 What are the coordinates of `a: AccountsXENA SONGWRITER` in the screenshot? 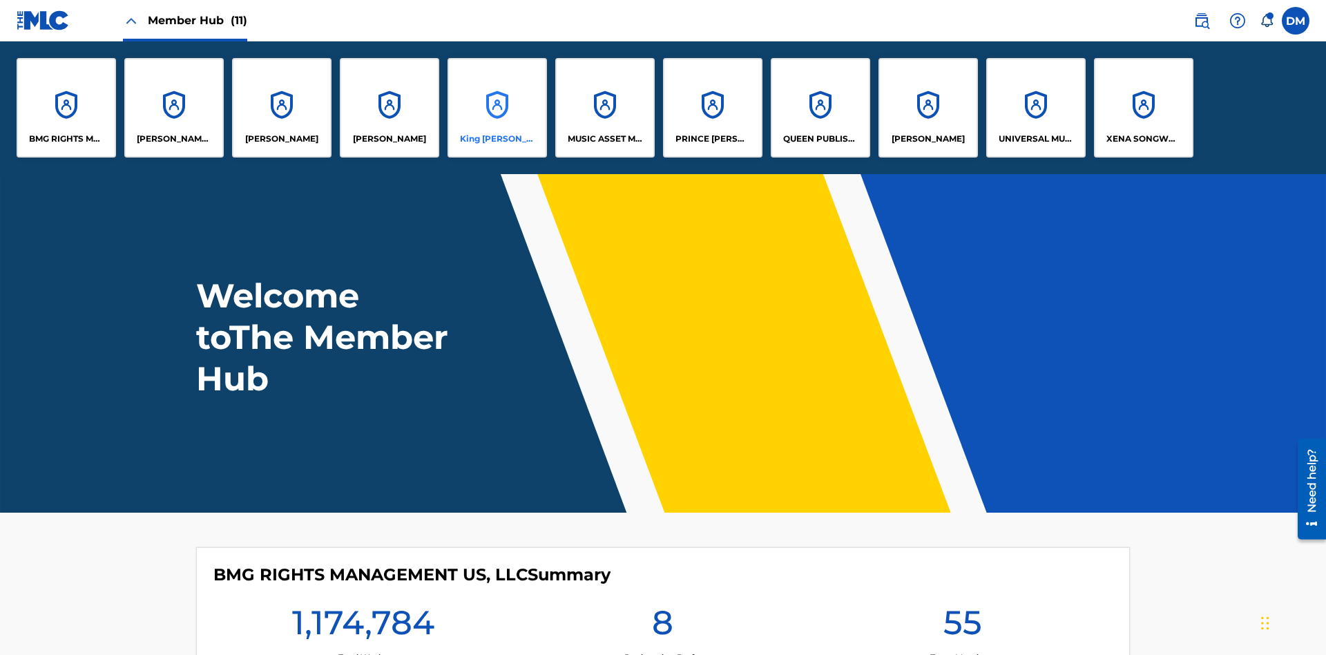 It's located at (1143, 108).